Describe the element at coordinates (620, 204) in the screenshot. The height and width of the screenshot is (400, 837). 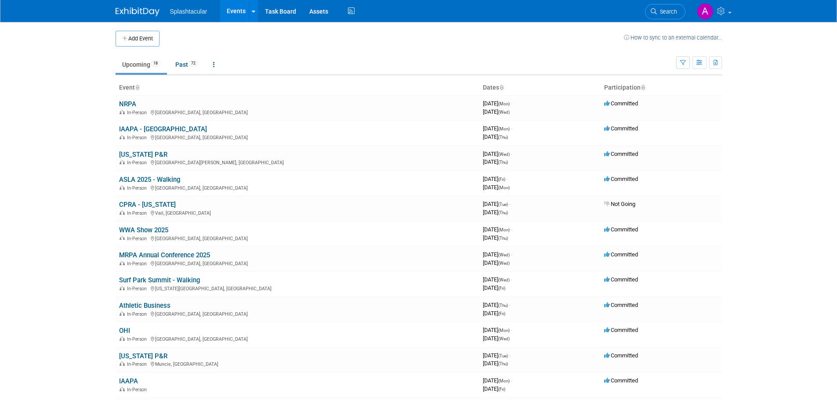
I see `span: Not Going` at that location.